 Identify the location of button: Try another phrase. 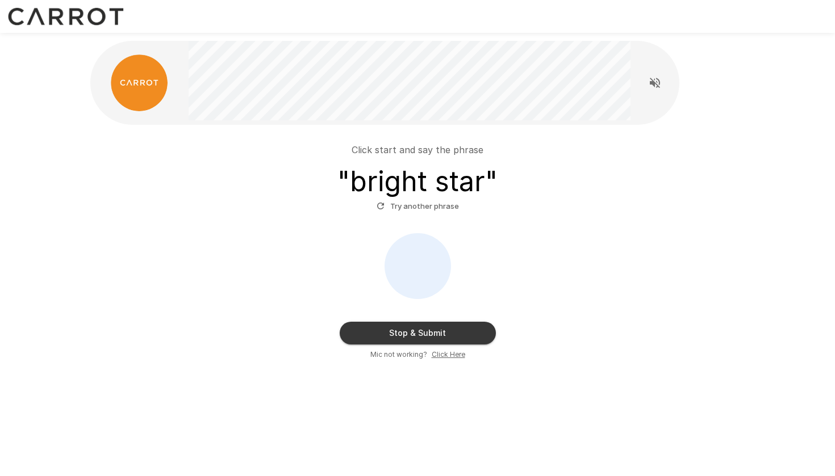
(417, 206).